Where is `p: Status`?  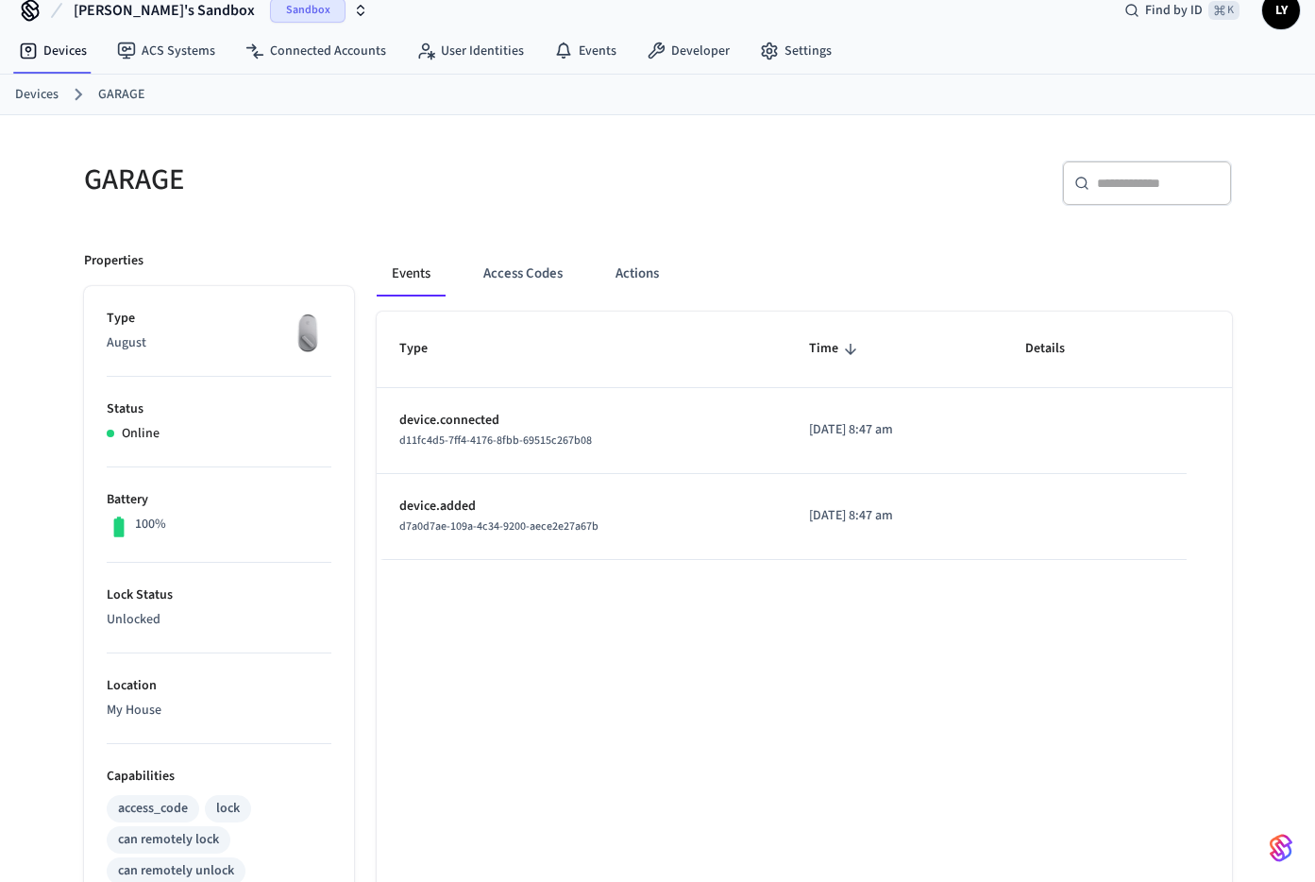 p: Status is located at coordinates (219, 409).